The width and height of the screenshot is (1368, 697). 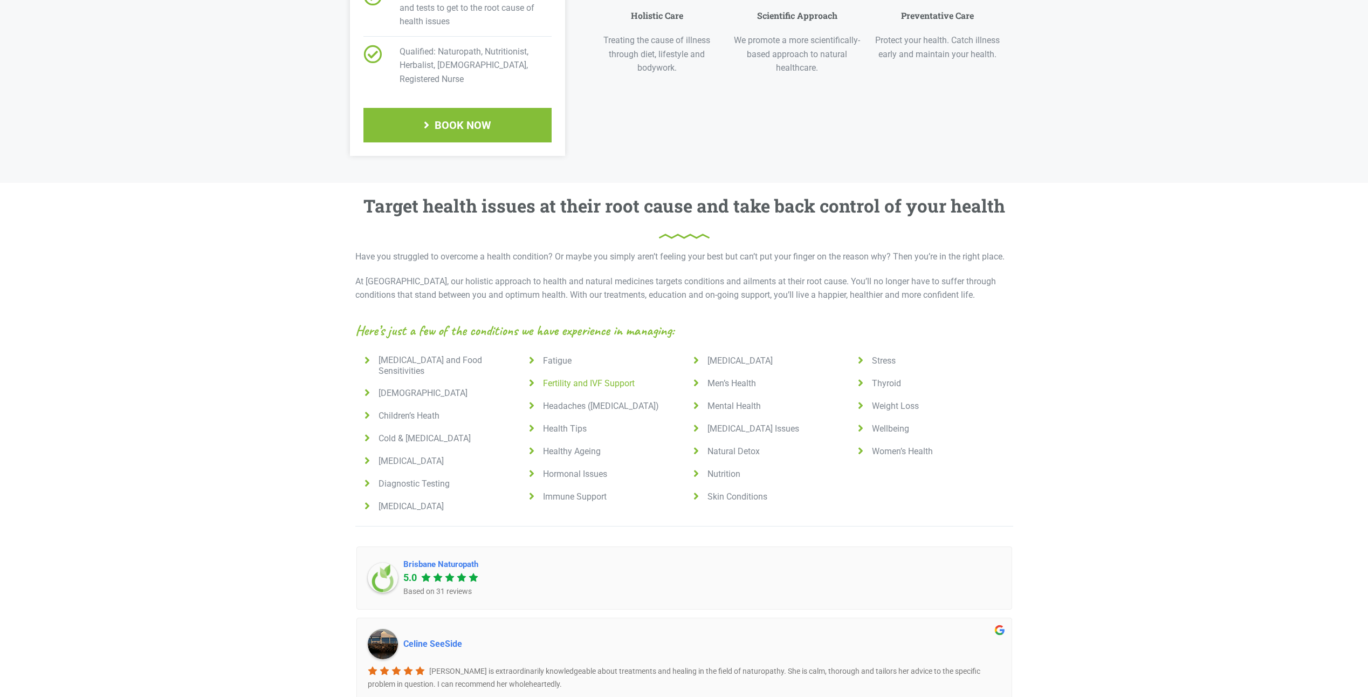 What do you see at coordinates (437, 484) in the screenshot?
I see `a: Diagnostic Testing` at bounding box center [437, 484].